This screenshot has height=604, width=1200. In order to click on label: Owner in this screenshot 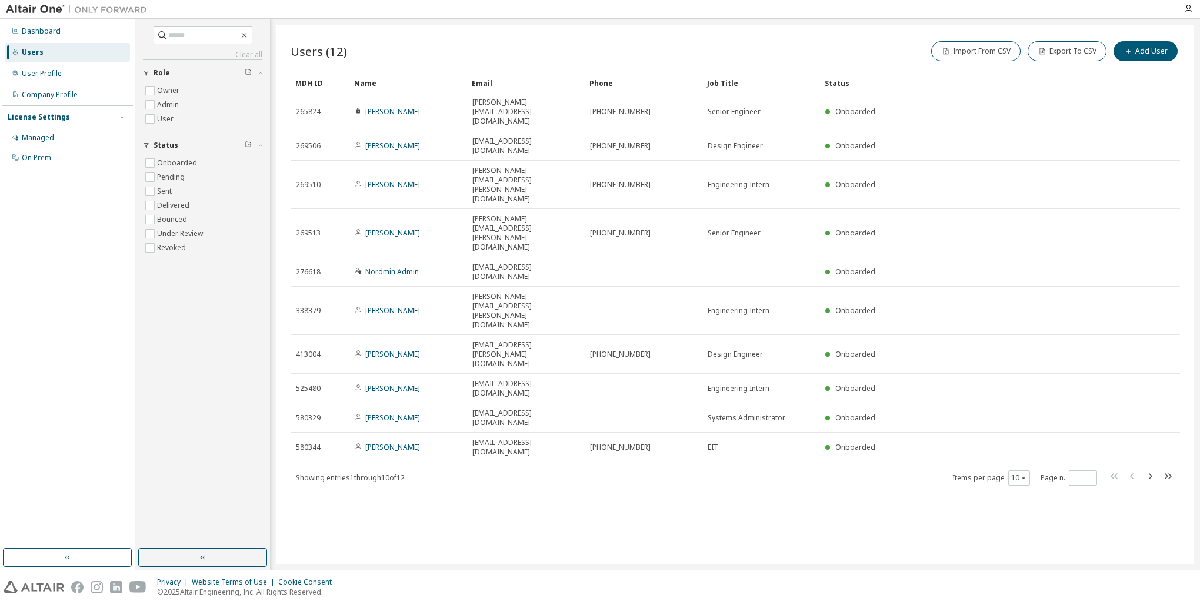, I will do `click(169, 91)`.